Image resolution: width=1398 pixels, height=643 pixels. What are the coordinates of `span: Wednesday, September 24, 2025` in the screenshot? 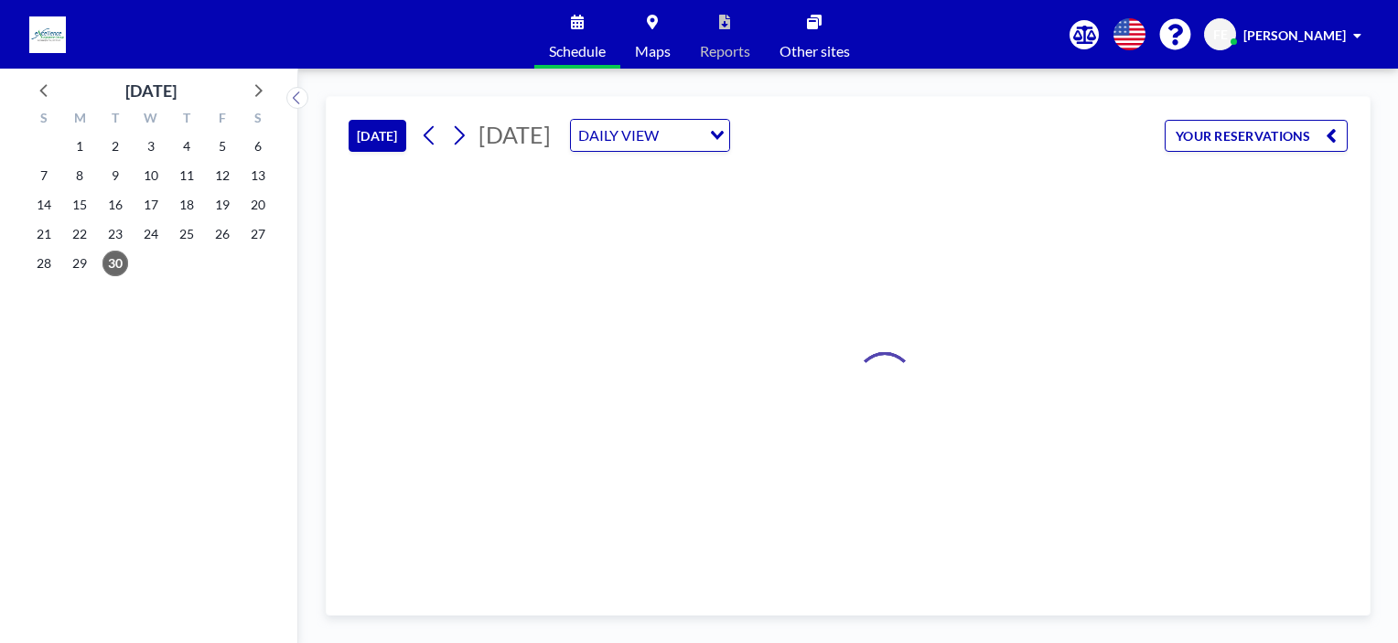 It's located at (151, 234).